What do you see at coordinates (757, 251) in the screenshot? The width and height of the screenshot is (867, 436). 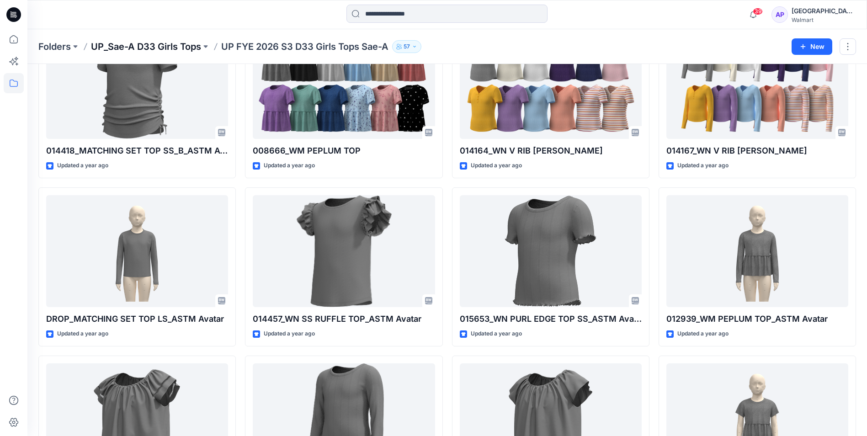 I see `a: 012939_WM PEPLUM TOP_ASTM Avatar` at bounding box center [757, 251].